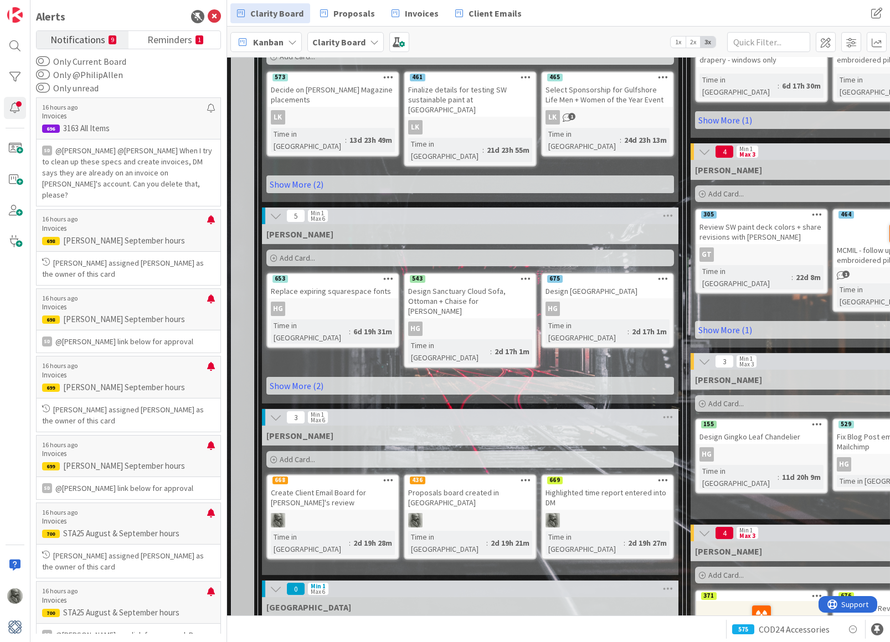 This screenshot has width=890, height=642. I want to click on span: 1, so click(572, 116).